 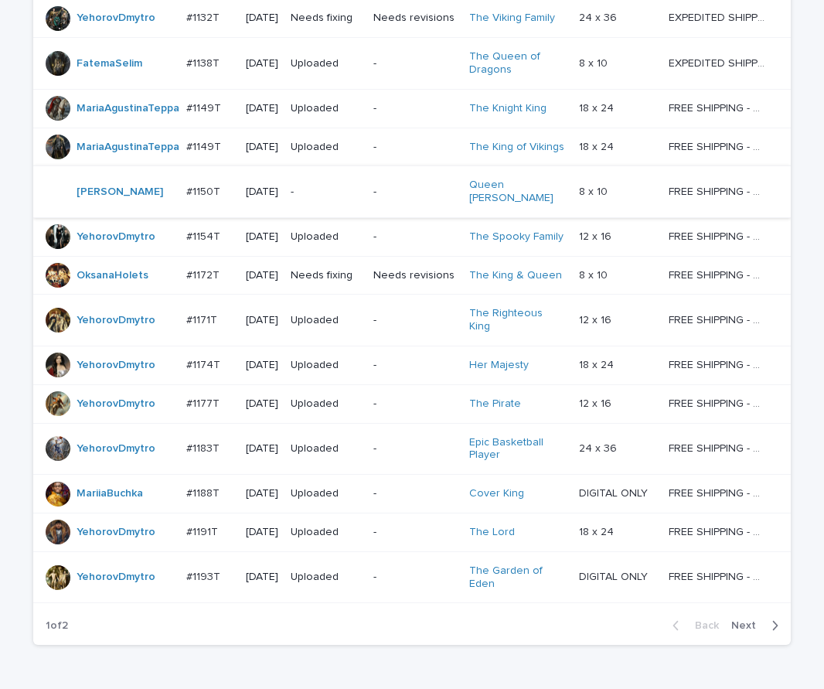 I want to click on button: Next, so click(x=757, y=625).